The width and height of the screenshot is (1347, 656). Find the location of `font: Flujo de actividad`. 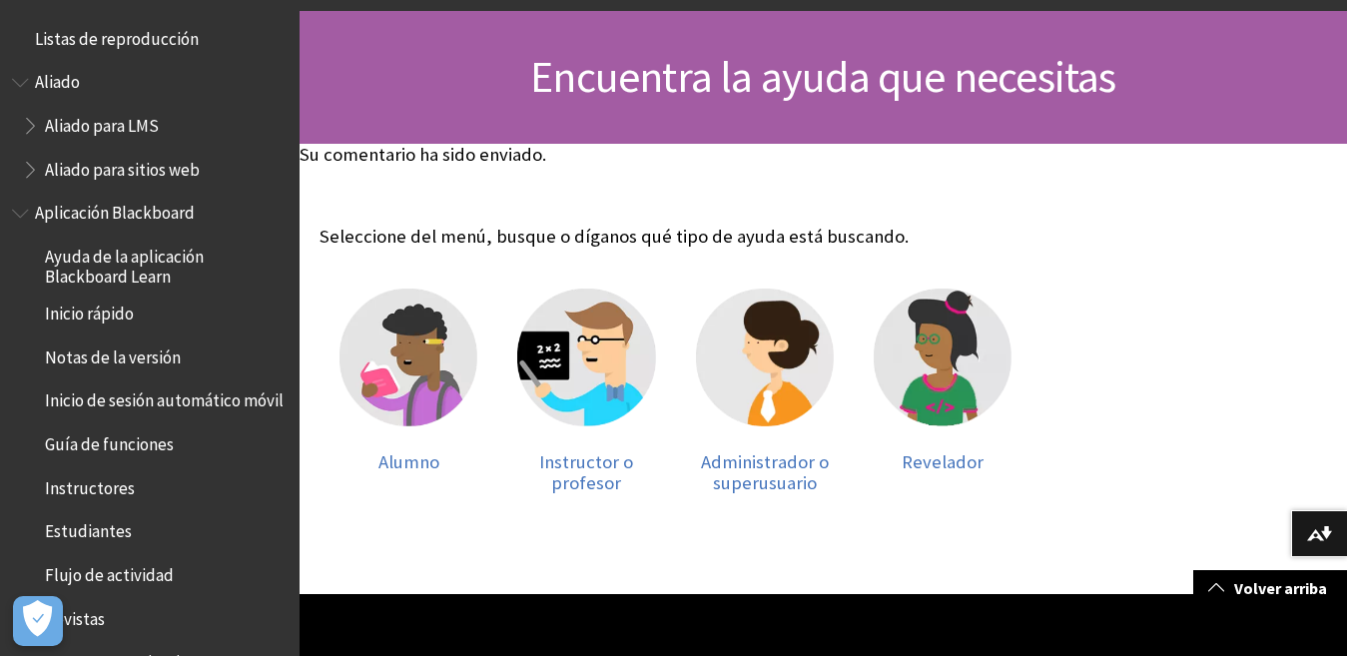

font: Flujo de actividad is located at coordinates (109, 575).